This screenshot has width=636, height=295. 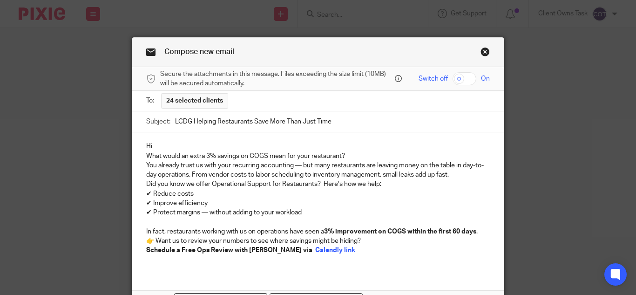 What do you see at coordinates (442, 231) in the screenshot?
I see `strong: within the first 60 days` at bounding box center [442, 231].